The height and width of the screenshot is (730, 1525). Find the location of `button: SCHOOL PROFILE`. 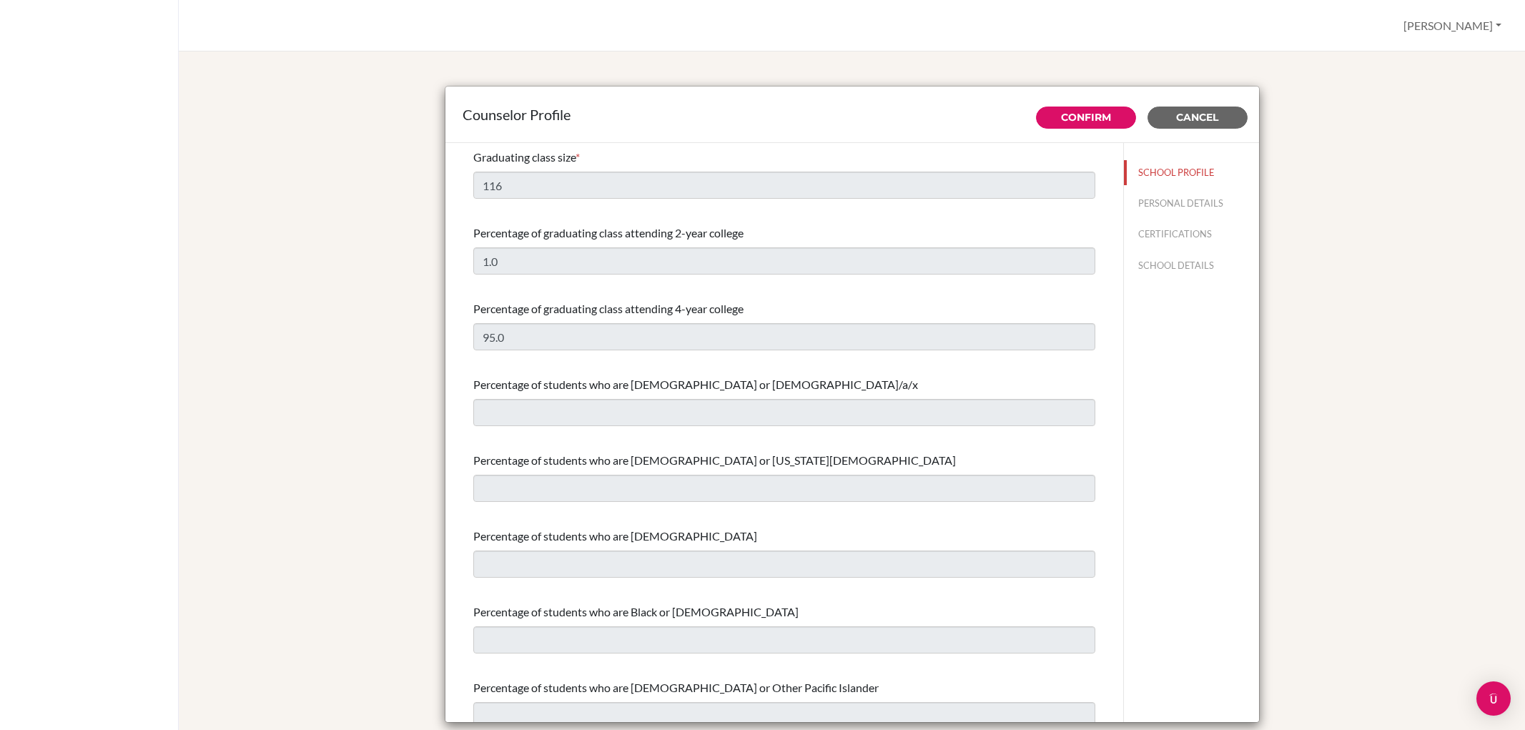

button: SCHOOL PROFILE is located at coordinates (1191, 172).